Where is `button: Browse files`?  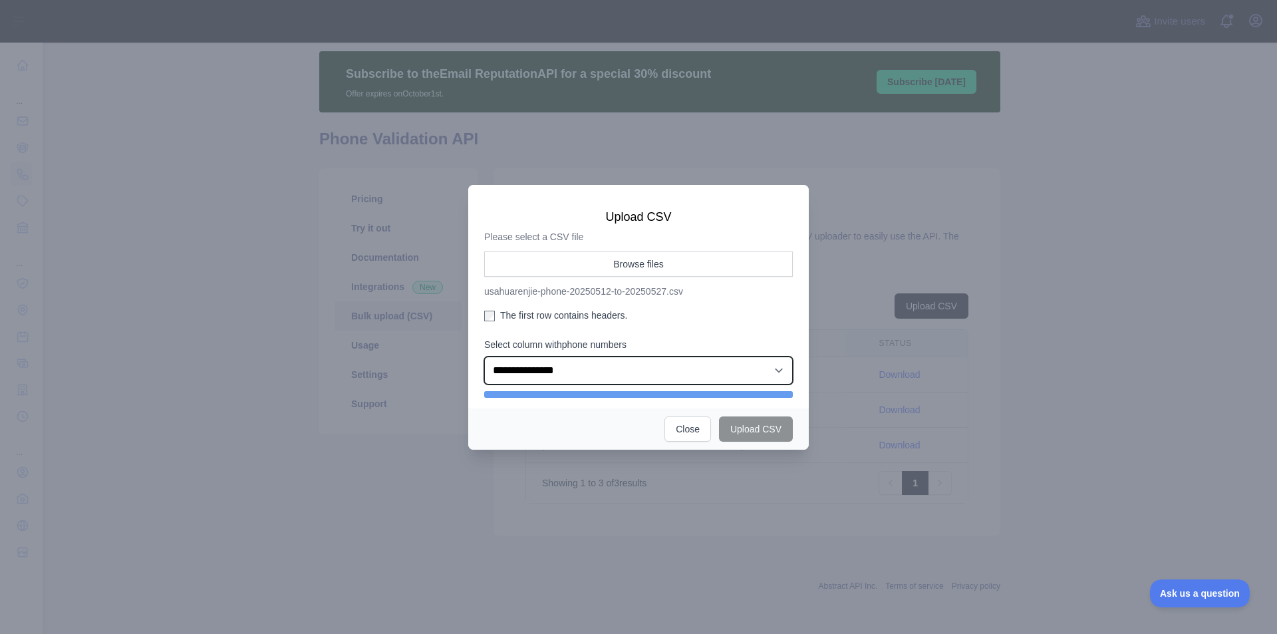
button: Browse files is located at coordinates (638, 264).